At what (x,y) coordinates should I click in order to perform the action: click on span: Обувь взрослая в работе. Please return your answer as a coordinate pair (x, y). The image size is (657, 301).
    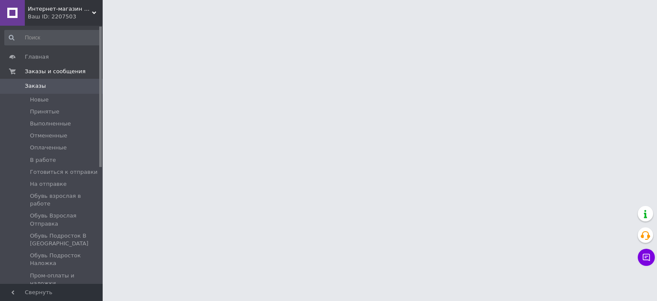
    Looking at the image, I should click on (65, 200).